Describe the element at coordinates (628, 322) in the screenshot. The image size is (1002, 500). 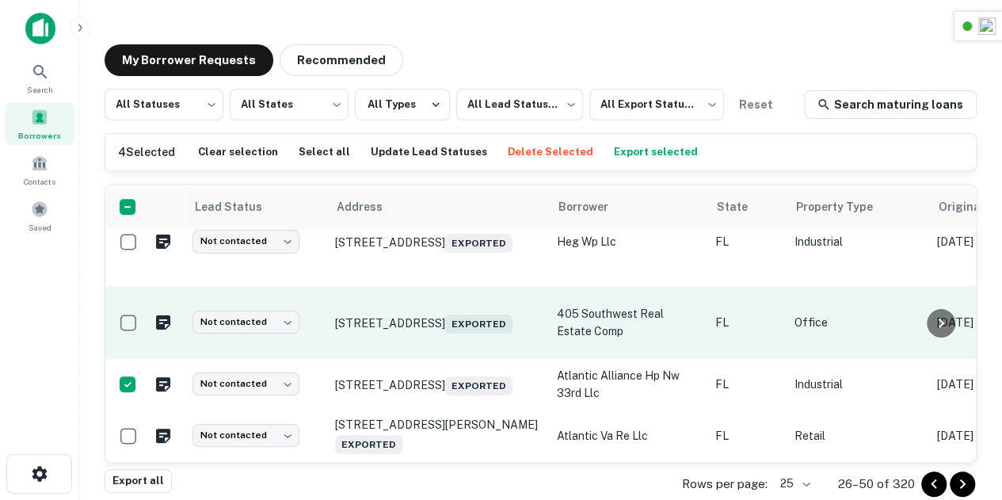
I see `p: 405 southwest real estate comp` at that location.